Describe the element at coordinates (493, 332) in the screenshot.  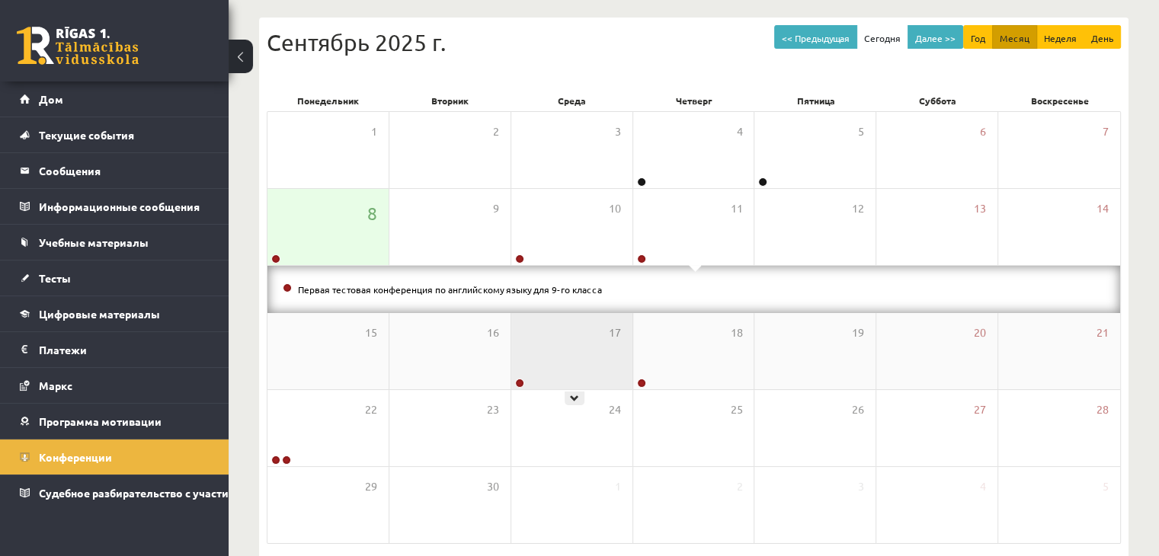
I see `font: 16` at that location.